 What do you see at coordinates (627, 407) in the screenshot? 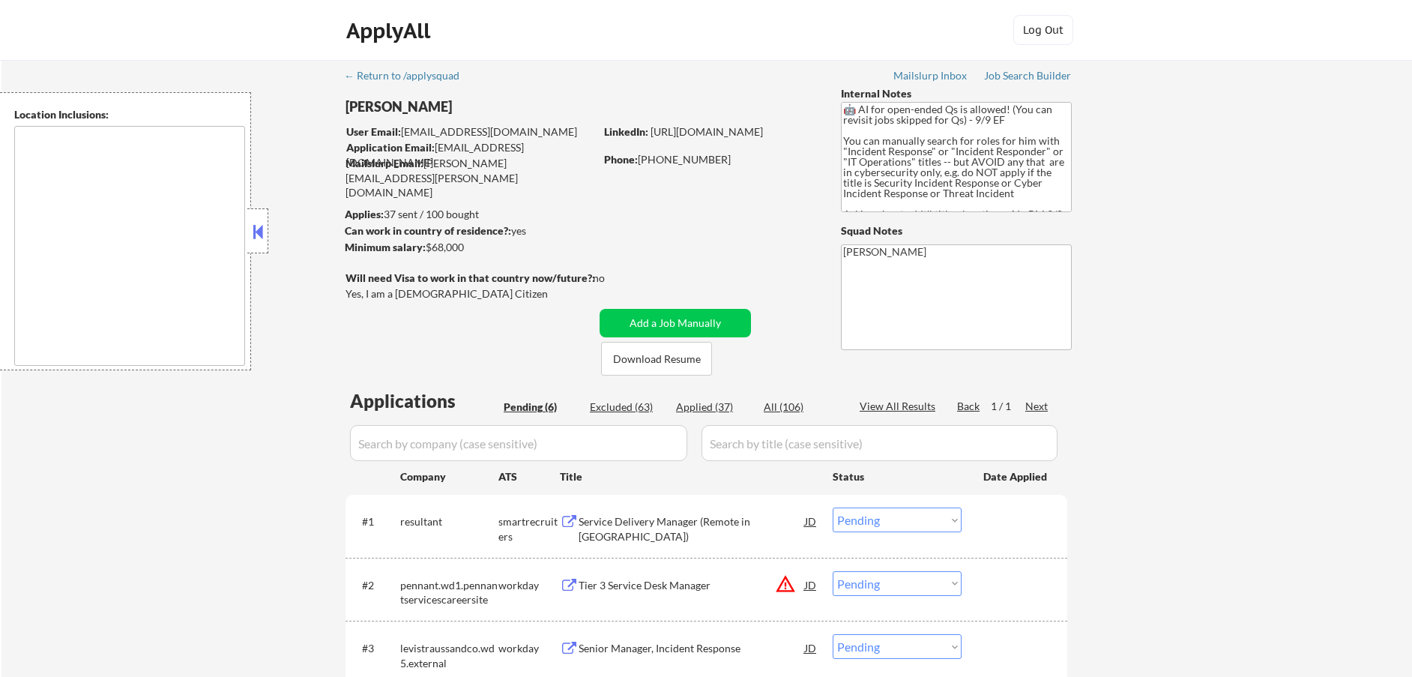
I see `div: Excluded (63)` at bounding box center [627, 407].